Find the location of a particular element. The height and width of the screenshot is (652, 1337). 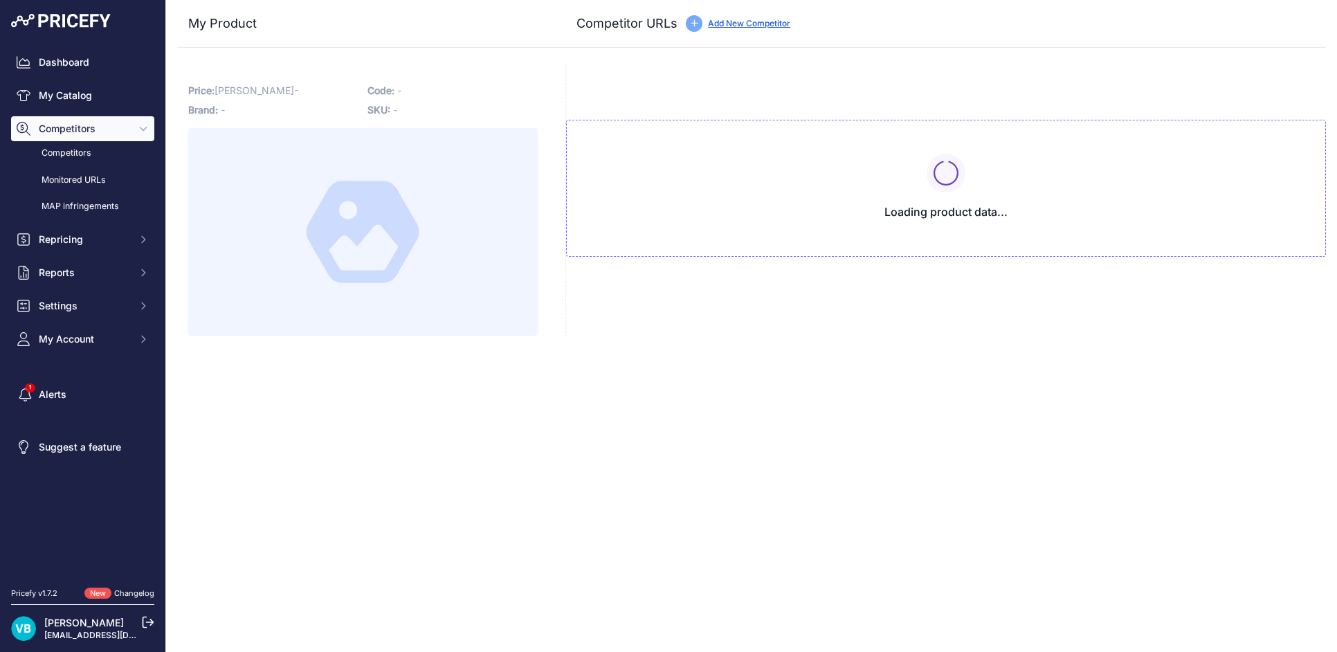

a: MAP infringements is located at coordinates (82, 206).